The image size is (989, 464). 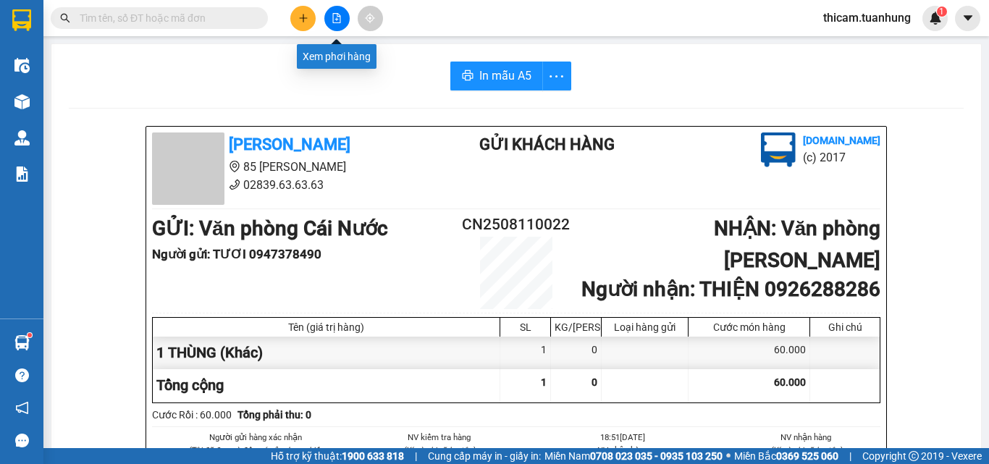 What do you see at coordinates (576, 353) in the screenshot?
I see `div: 0` at bounding box center [576, 353].